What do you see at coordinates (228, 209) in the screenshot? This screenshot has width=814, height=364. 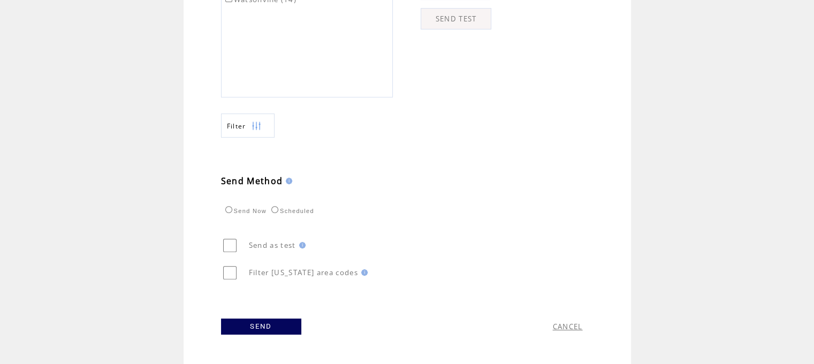 I see `input: Send Now` at bounding box center [228, 209].